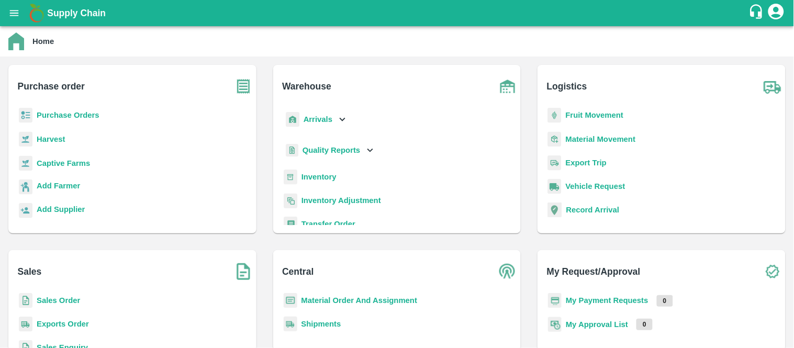 The image size is (794, 348). I want to click on img: inventory, so click(291, 201).